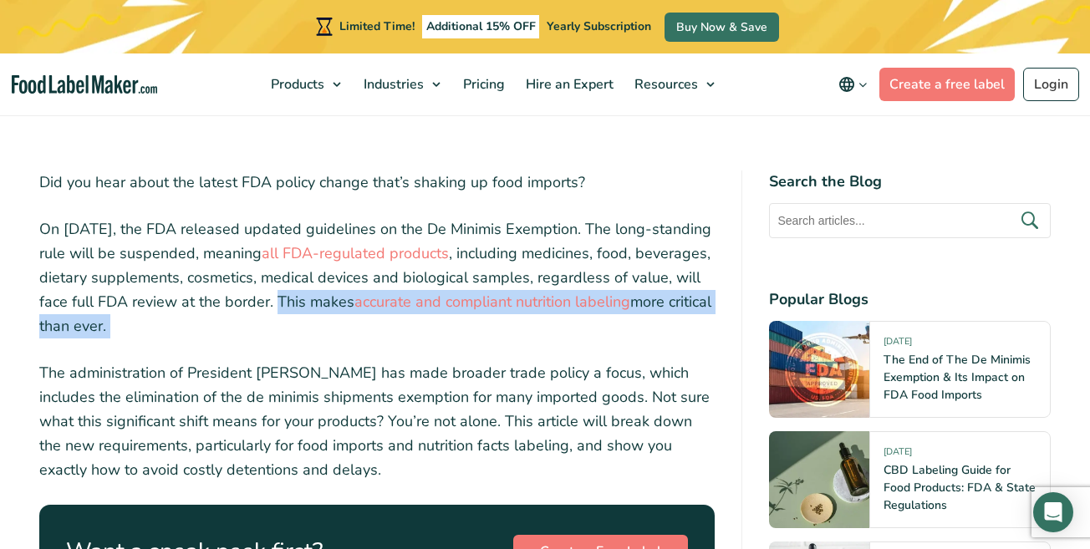  What do you see at coordinates (957, 377) in the screenshot?
I see `a: The End of The De Minimis Exemption & Its Impact on FDA Food Imports` at bounding box center [957, 377].